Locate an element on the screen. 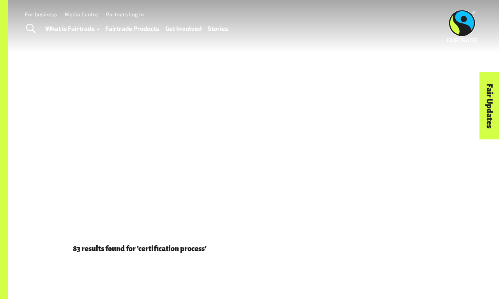 This screenshot has height=299, width=499. a: Fairtrade Products is located at coordinates (132, 28).